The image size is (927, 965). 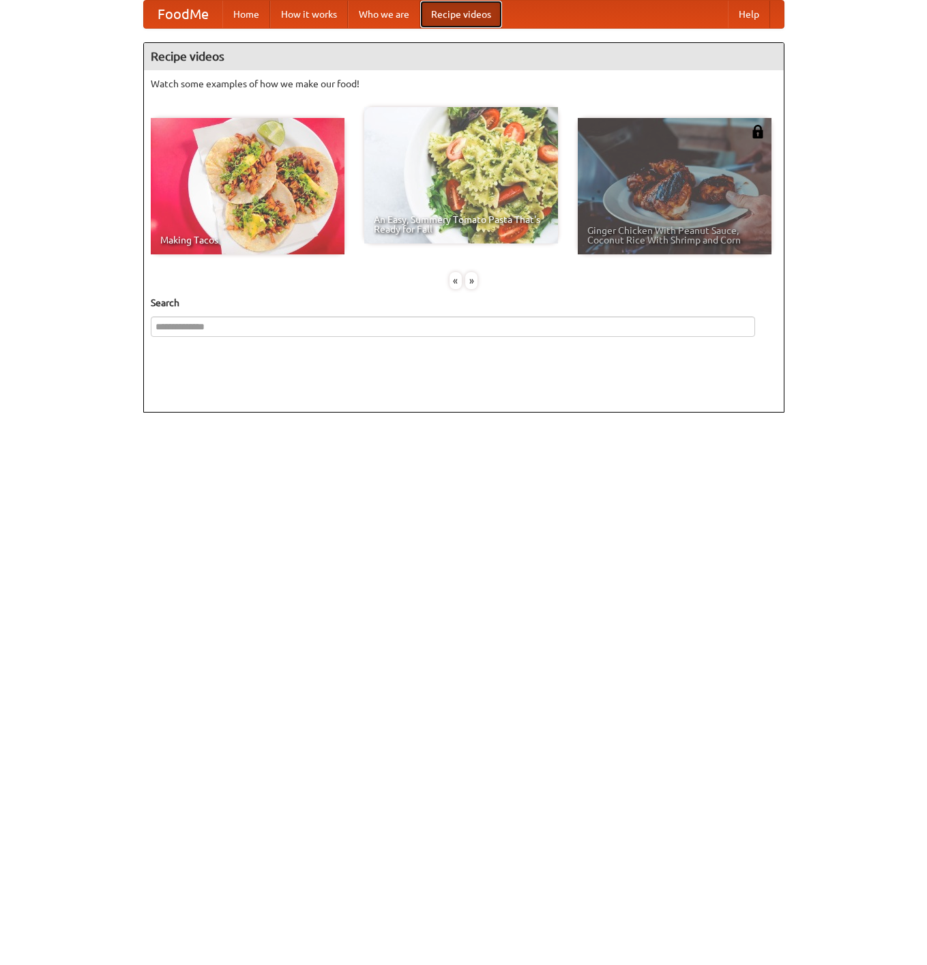 I want to click on h5: Search, so click(x=464, y=303).